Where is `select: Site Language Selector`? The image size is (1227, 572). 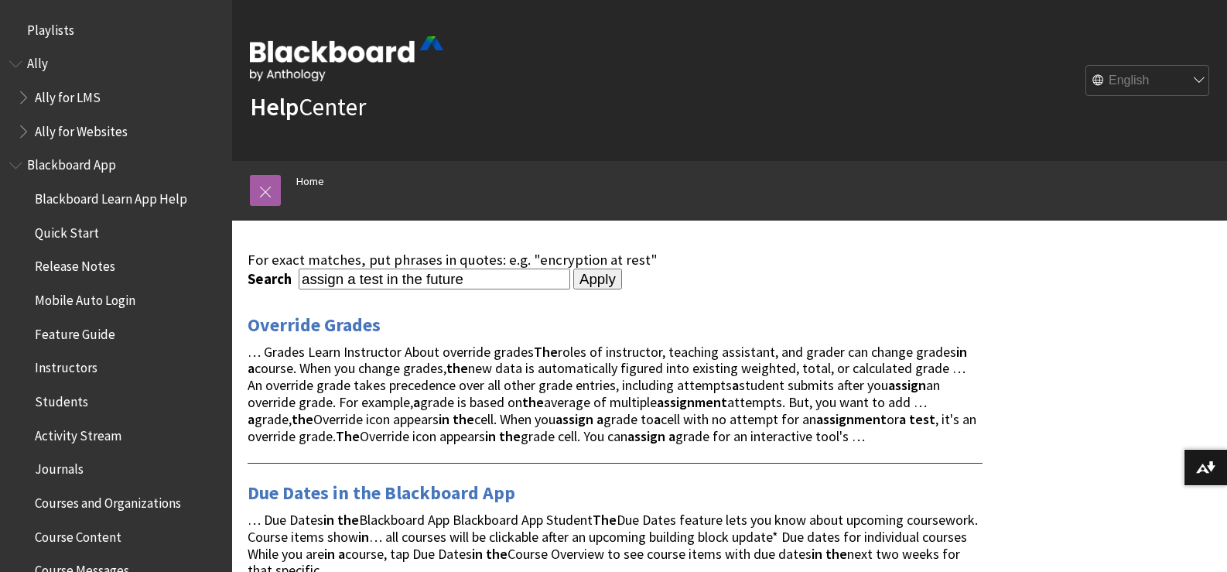
select: Site Language Selector is located at coordinates (1148, 81).